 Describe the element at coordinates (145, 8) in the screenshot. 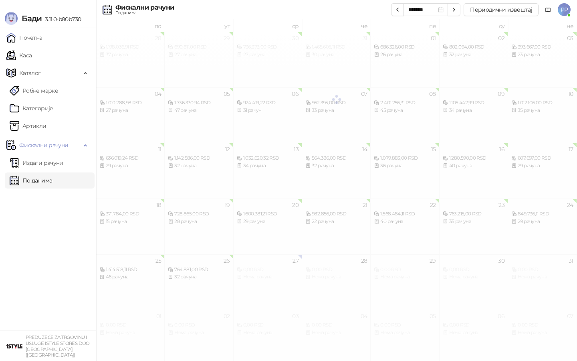

I see `div: Фискални рачуни` at that location.